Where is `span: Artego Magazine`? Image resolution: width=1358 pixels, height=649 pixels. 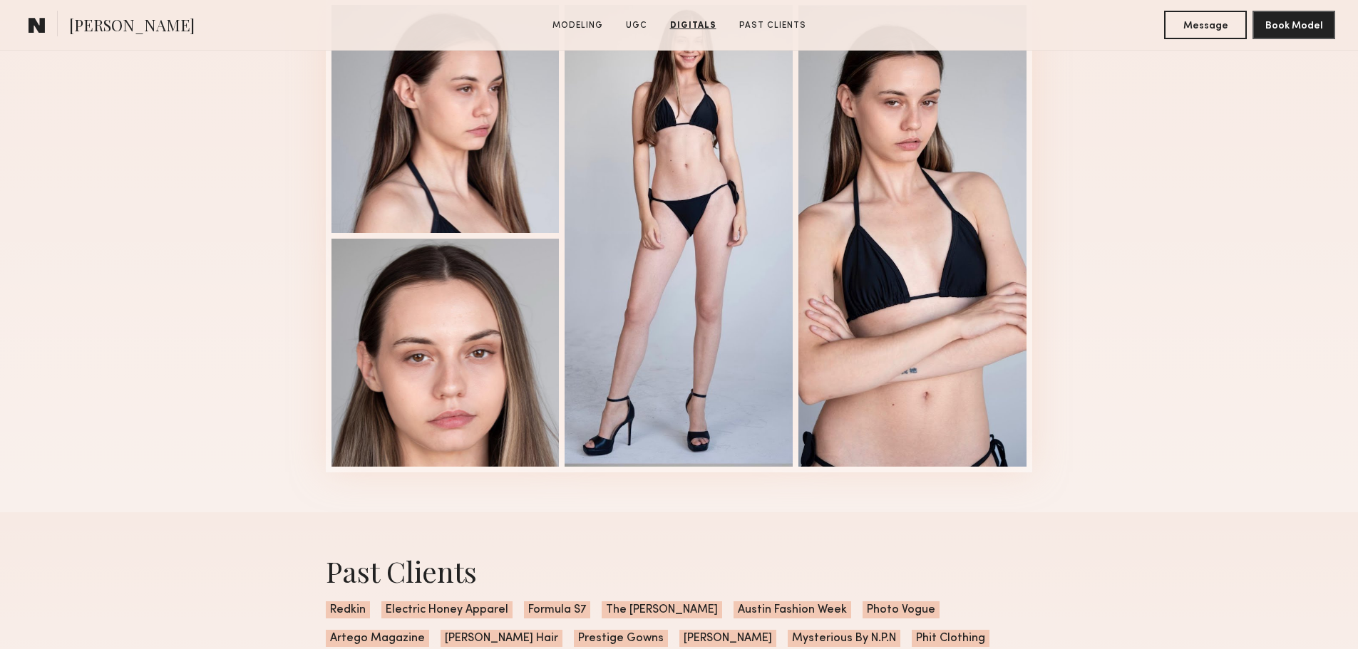
span: Artego Magazine is located at coordinates (377, 639).